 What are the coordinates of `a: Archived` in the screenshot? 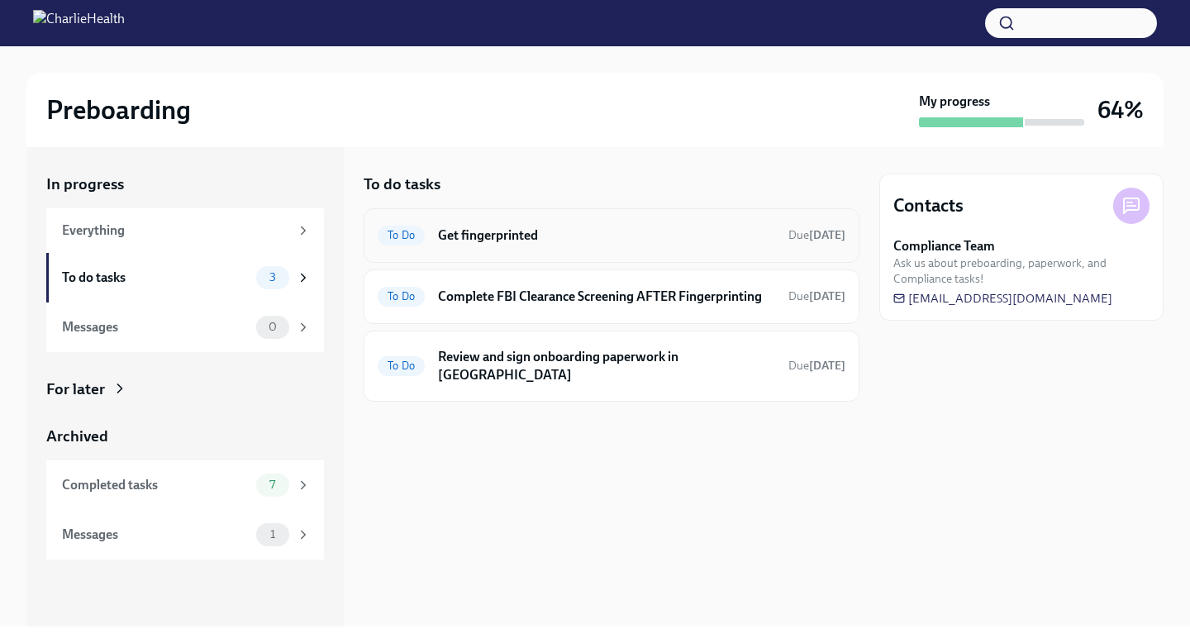 It's located at (185, 436).